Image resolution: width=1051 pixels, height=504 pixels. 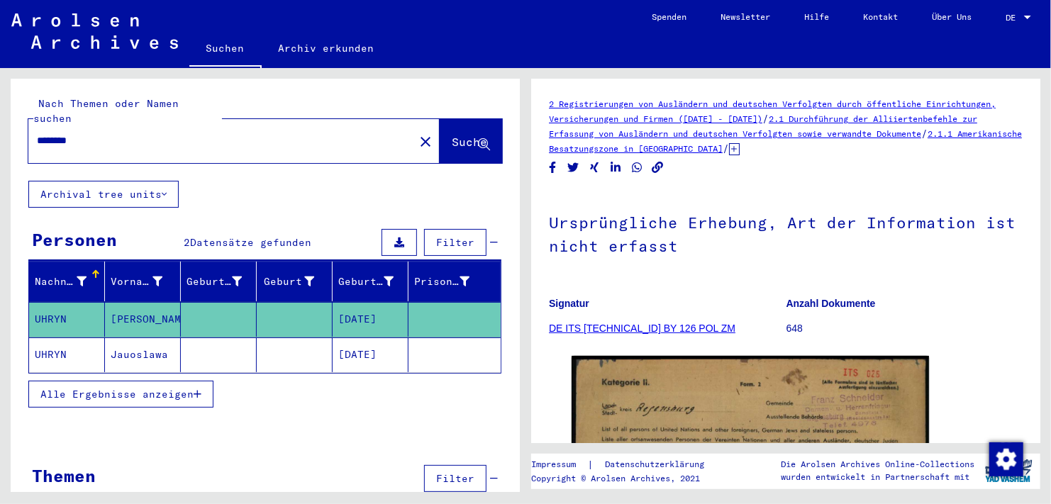 What do you see at coordinates (905, 328) in the screenshot?
I see `p: 648` at bounding box center [905, 328].